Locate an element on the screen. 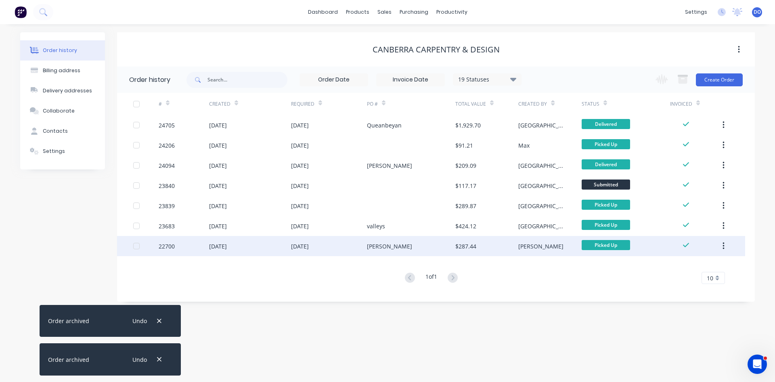 This screenshot has width=775, height=382. input: Order Date is located at coordinates (334, 80).